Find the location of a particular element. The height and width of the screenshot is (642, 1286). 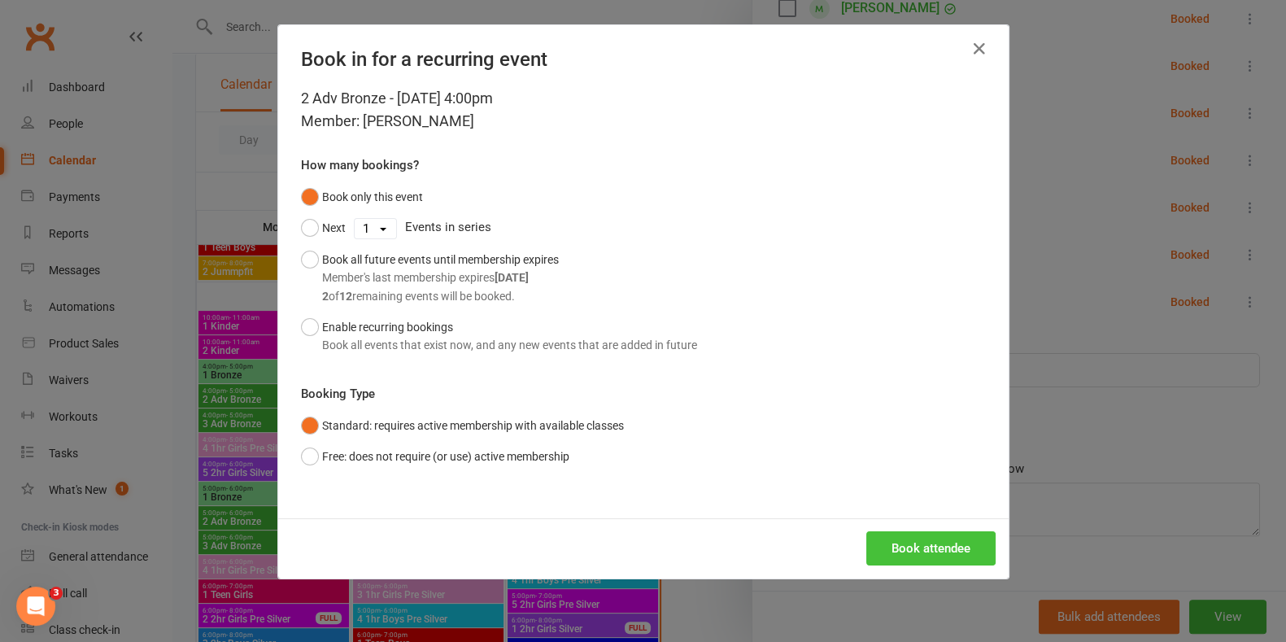

button: Book attendee is located at coordinates (930, 548).